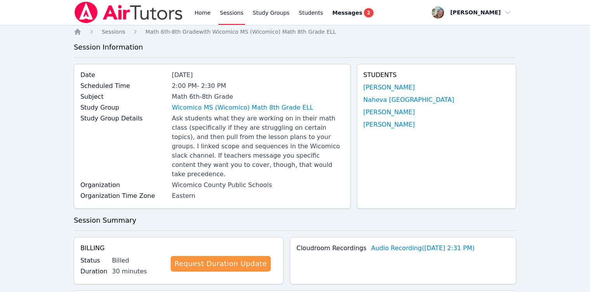  What do you see at coordinates (124, 185) in the screenshot?
I see `label: Organization` at bounding box center [124, 185].